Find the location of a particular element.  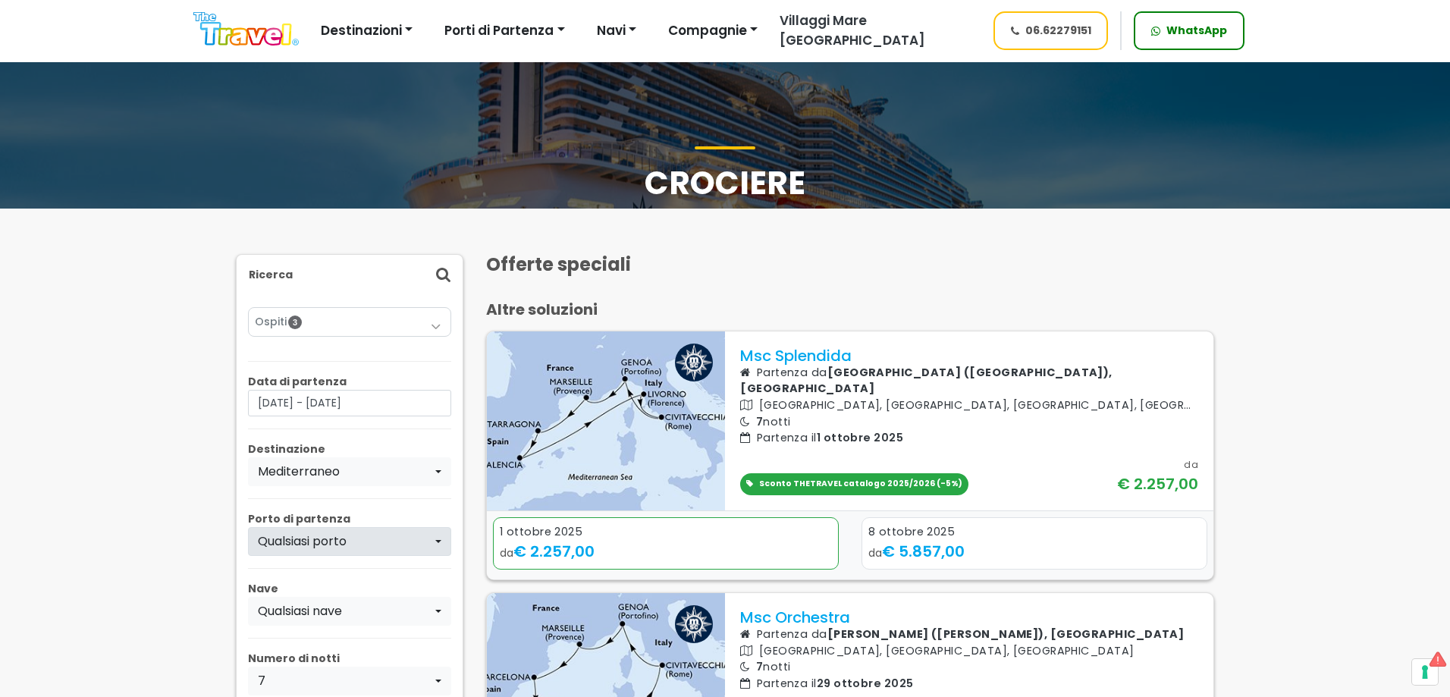

p: Porto di partenza is located at coordinates (350, 519).